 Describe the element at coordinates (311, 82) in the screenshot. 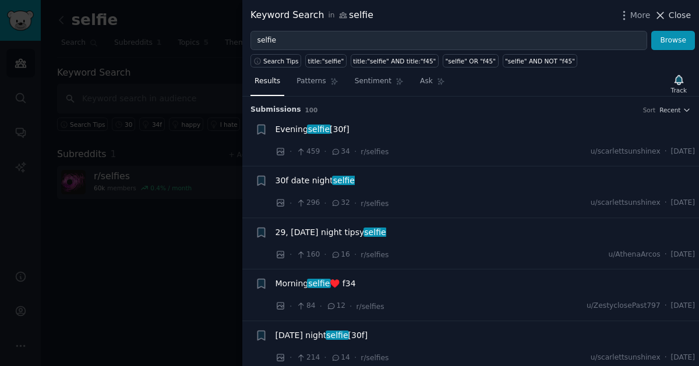

I see `span: Patterns` at that location.